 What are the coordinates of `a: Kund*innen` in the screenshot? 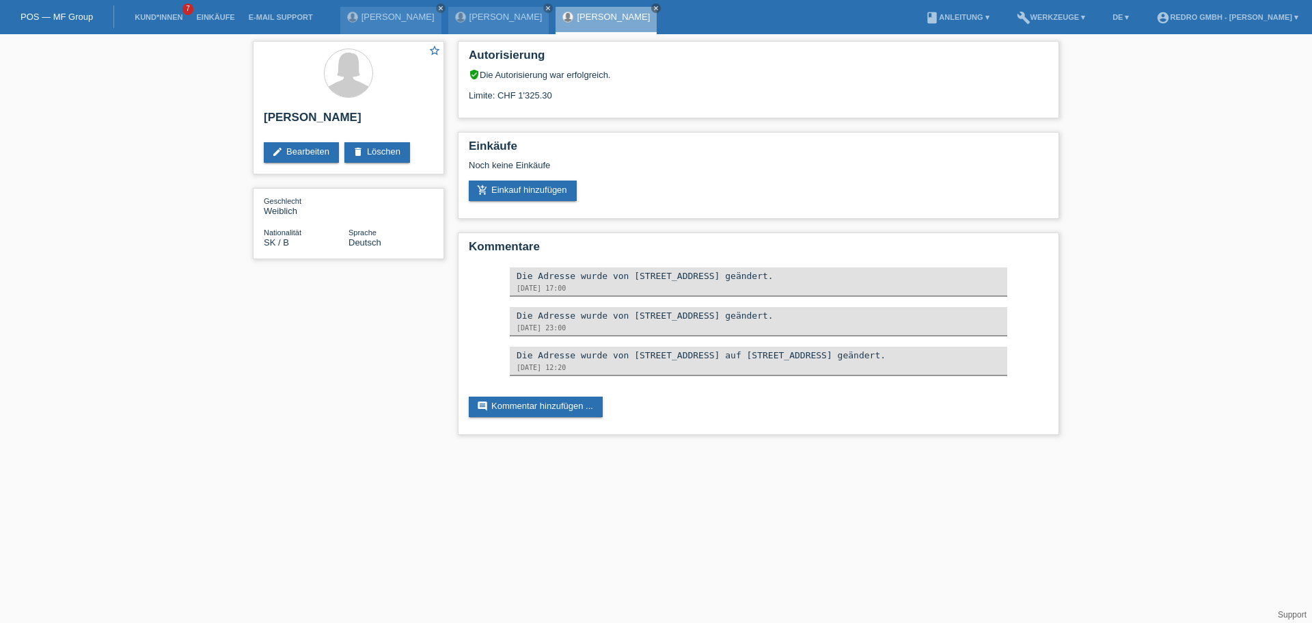 It's located at (159, 17).